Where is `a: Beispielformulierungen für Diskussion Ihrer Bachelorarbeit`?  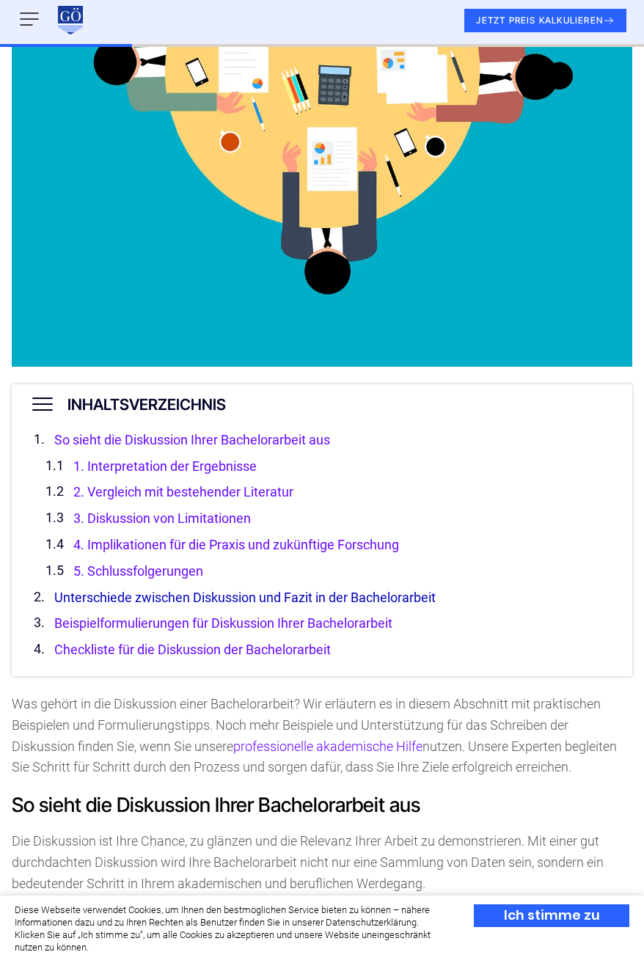
a: Beispielformulierungen für Diskussion Ihrer Bachelorarbeit is located at coordinates (223, 622).